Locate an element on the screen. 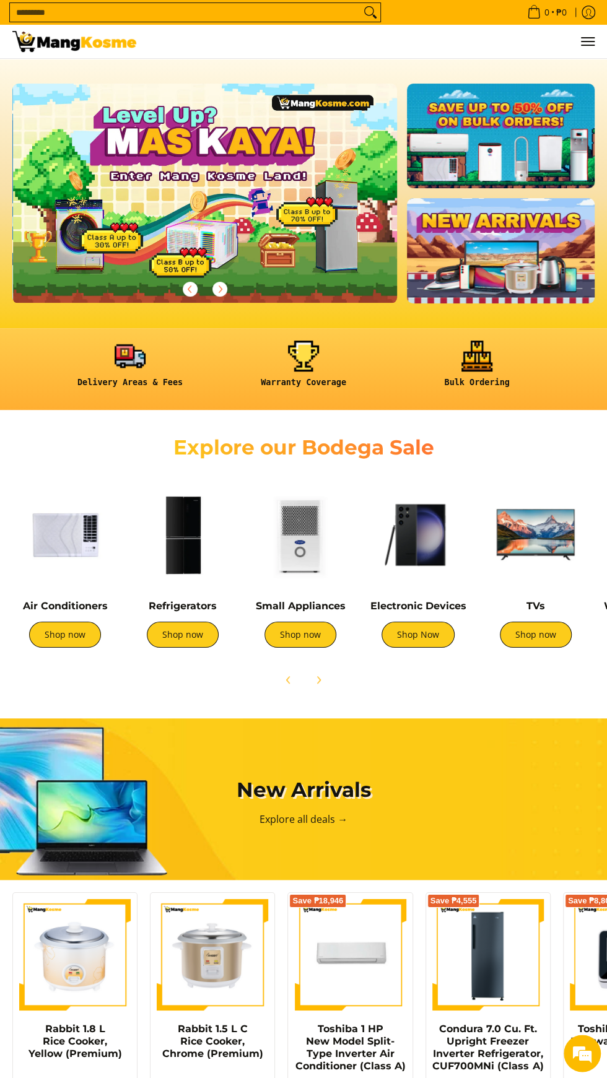  img: Small Appliances is located at coordinates (300, 535).